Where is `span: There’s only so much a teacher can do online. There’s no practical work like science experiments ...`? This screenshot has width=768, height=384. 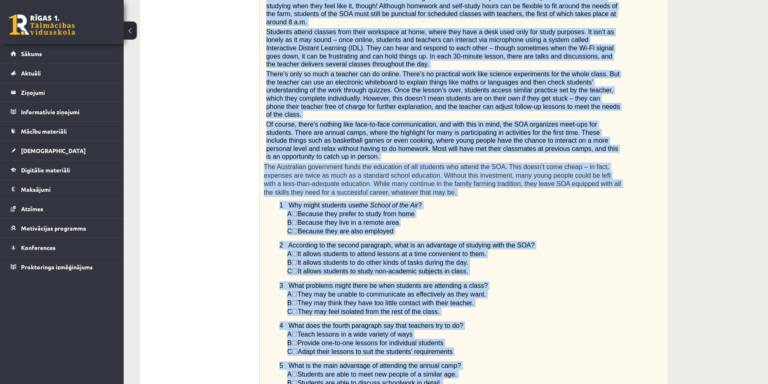 span: There’s only so much a teacher can do online. There’s no practical work like science experiments ... is located at coordinates (443, 94).